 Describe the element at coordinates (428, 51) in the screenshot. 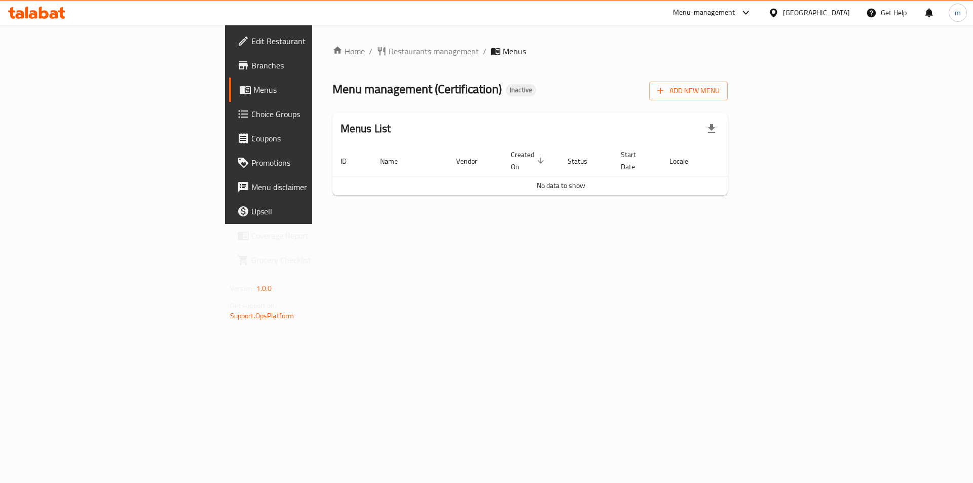

I see `a: Restaurants management` at that location.